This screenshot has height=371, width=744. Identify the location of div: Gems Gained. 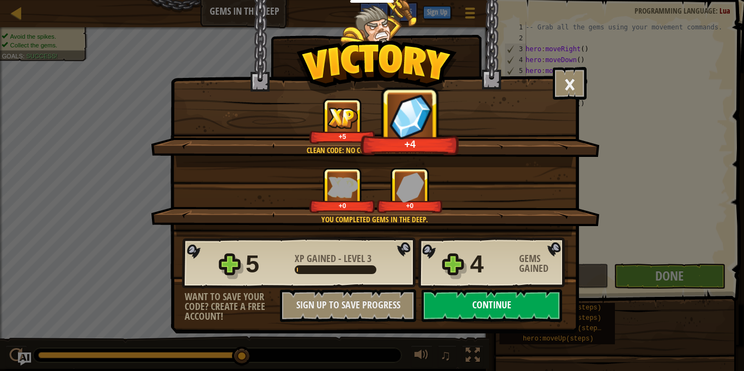
(544, 264).